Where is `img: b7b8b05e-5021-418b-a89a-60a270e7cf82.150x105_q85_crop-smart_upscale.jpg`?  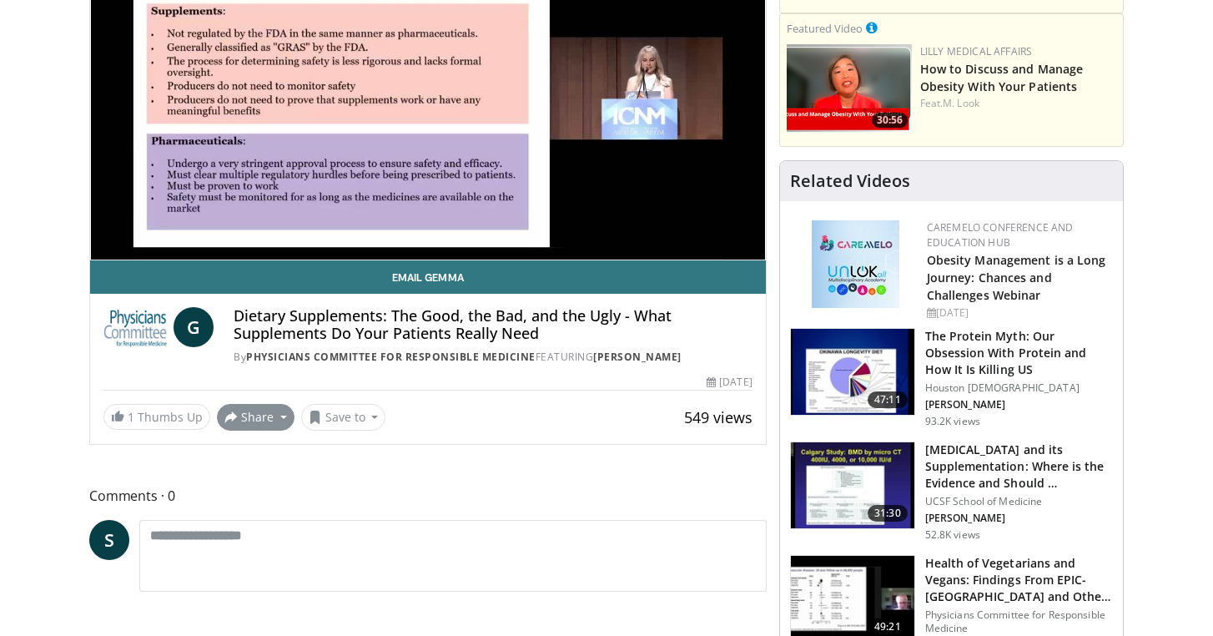
img: b7b8b05e-5021-418b-a89a-60a270e7cf82.150x105_q85_crop-smart_upscale.jpg is located at coordinates (853, 372).